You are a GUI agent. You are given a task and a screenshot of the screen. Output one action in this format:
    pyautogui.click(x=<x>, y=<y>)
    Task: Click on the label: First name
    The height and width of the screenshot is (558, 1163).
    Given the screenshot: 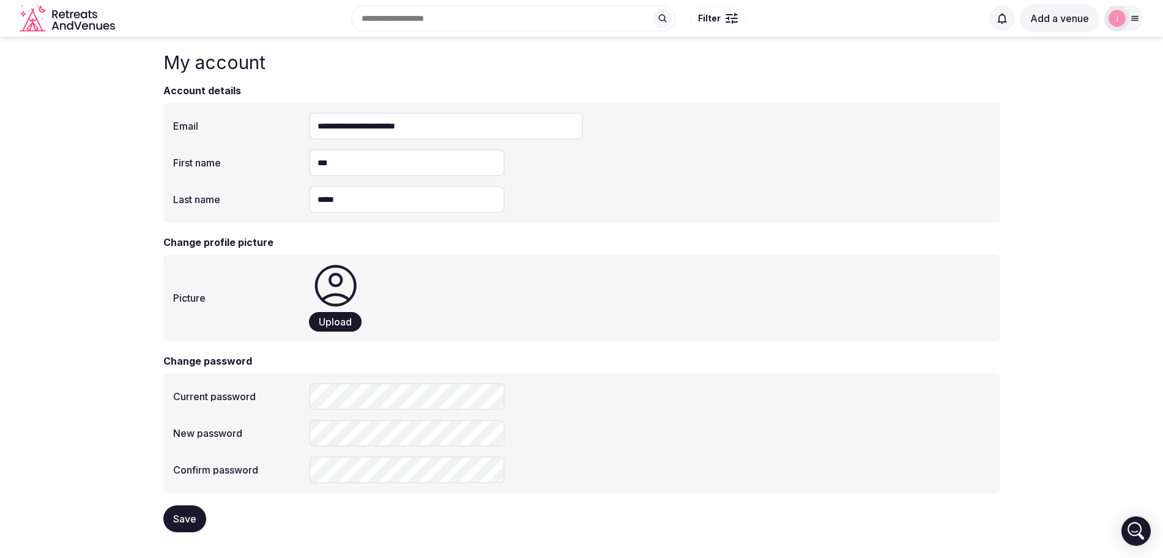 What is the action you would take?
    pyautogui.click(x=241, y=163)
    